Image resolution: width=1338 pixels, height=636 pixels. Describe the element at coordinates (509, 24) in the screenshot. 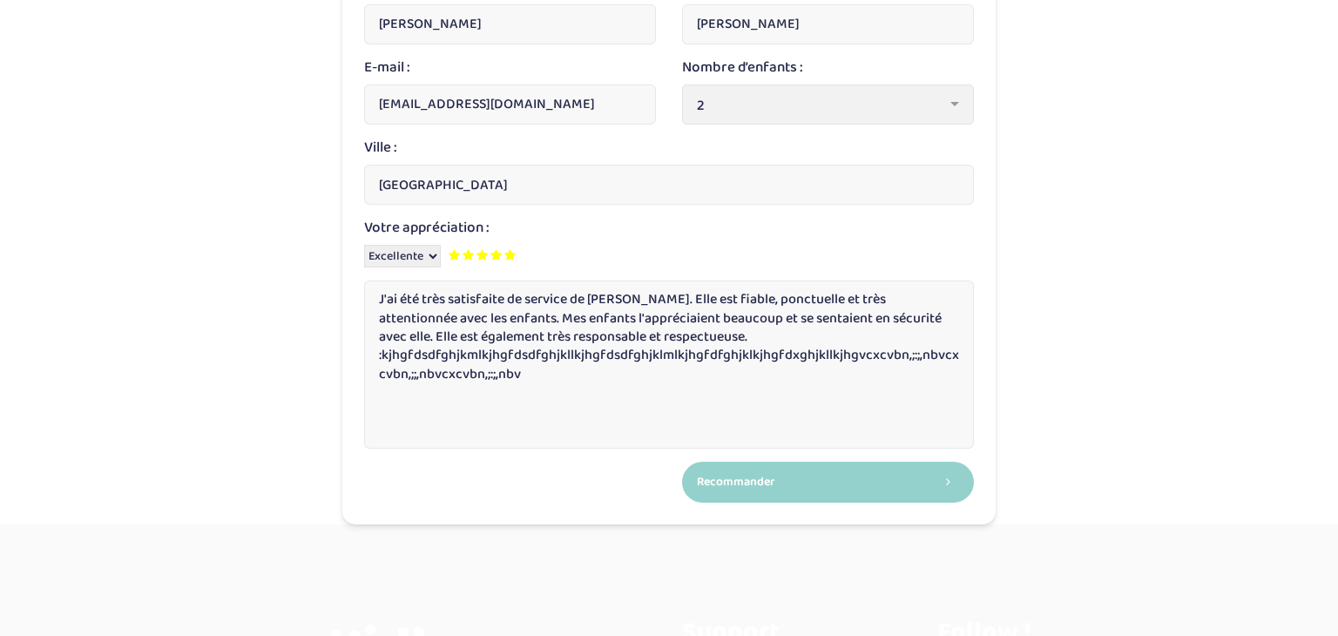

I see `input: Prénom` at that location.